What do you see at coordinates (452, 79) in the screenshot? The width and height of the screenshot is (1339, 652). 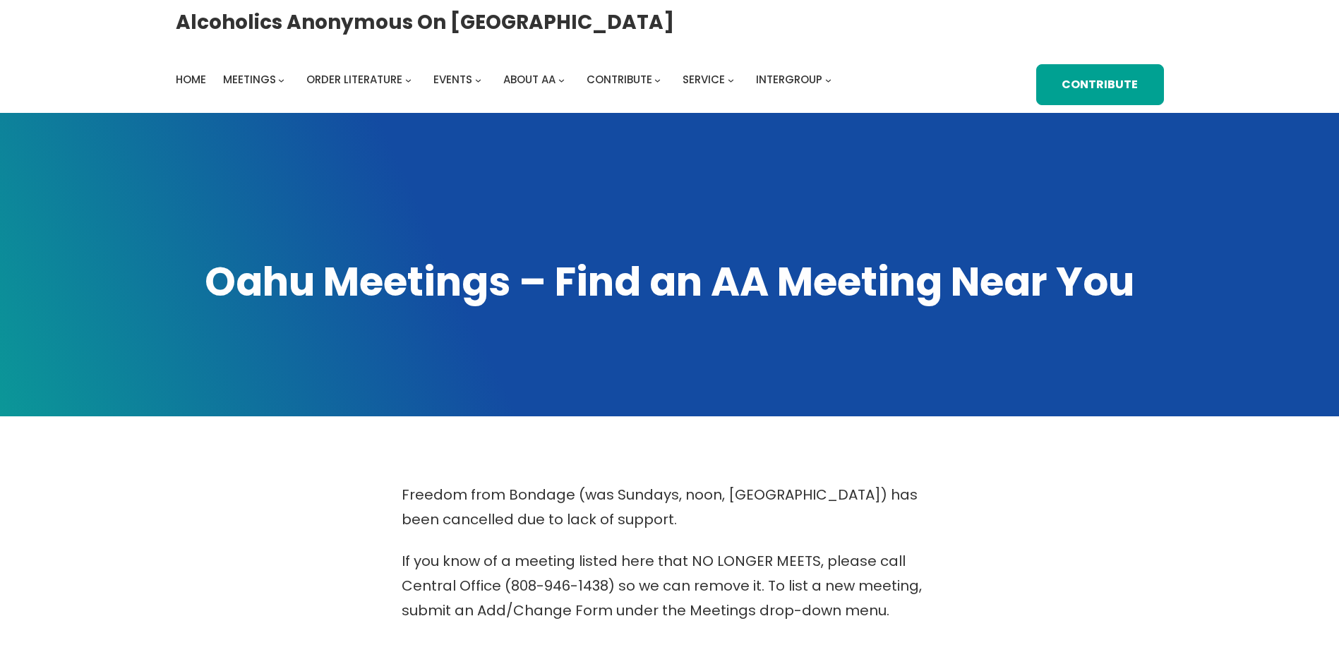 I see `span: Events` at bounding box center [452, 79].